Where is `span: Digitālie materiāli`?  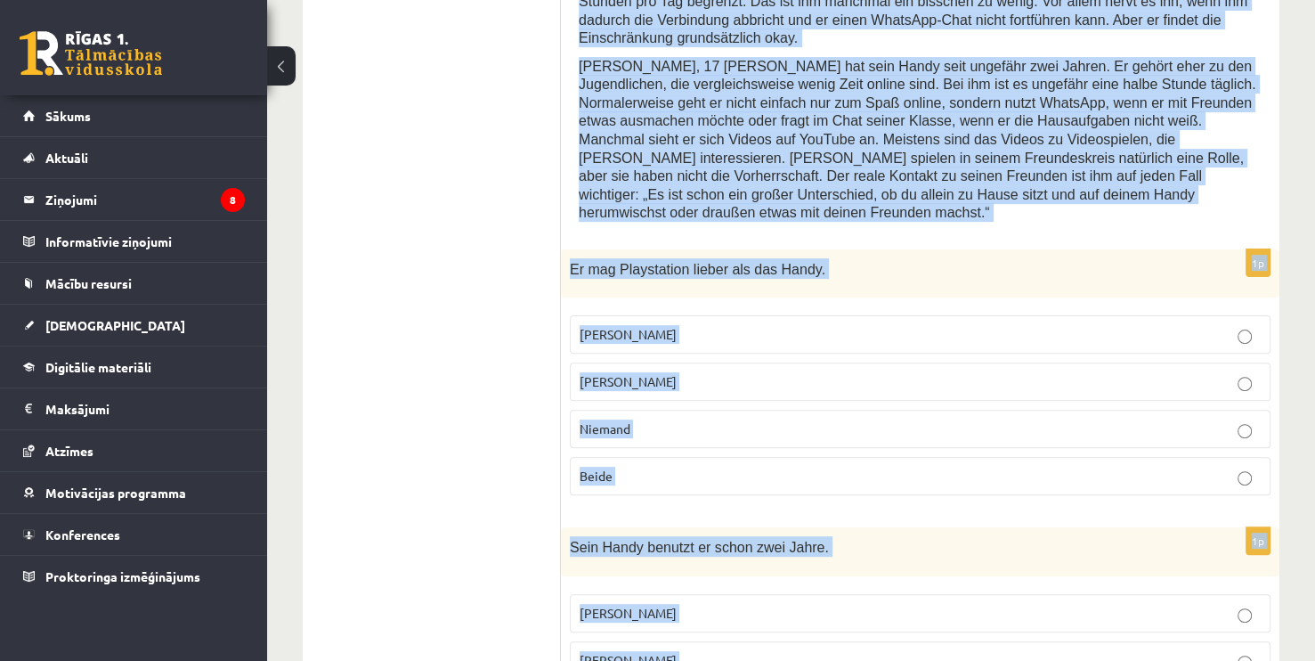
span: Digitālie materiāli is located at coordinates (98, 367).